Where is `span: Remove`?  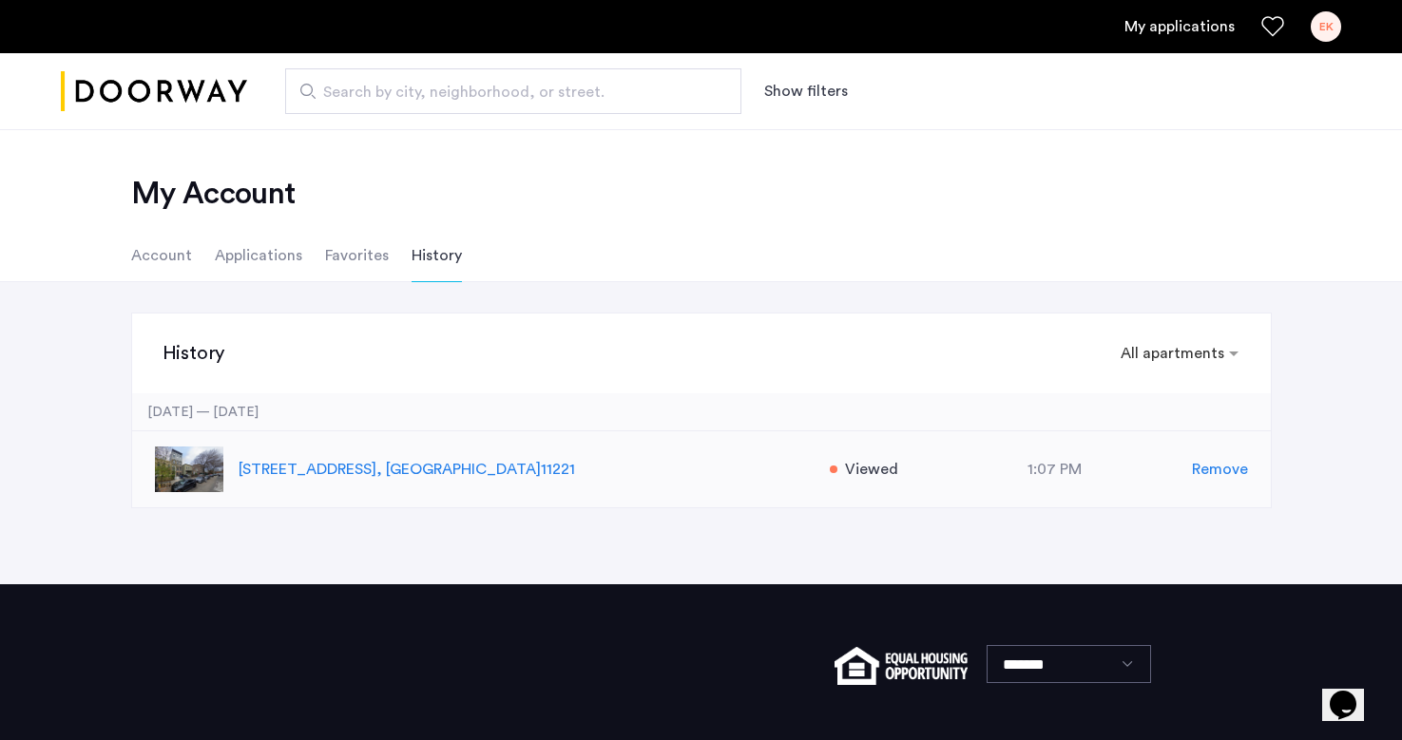 span: Remove is located at coordinates (1219, 469).